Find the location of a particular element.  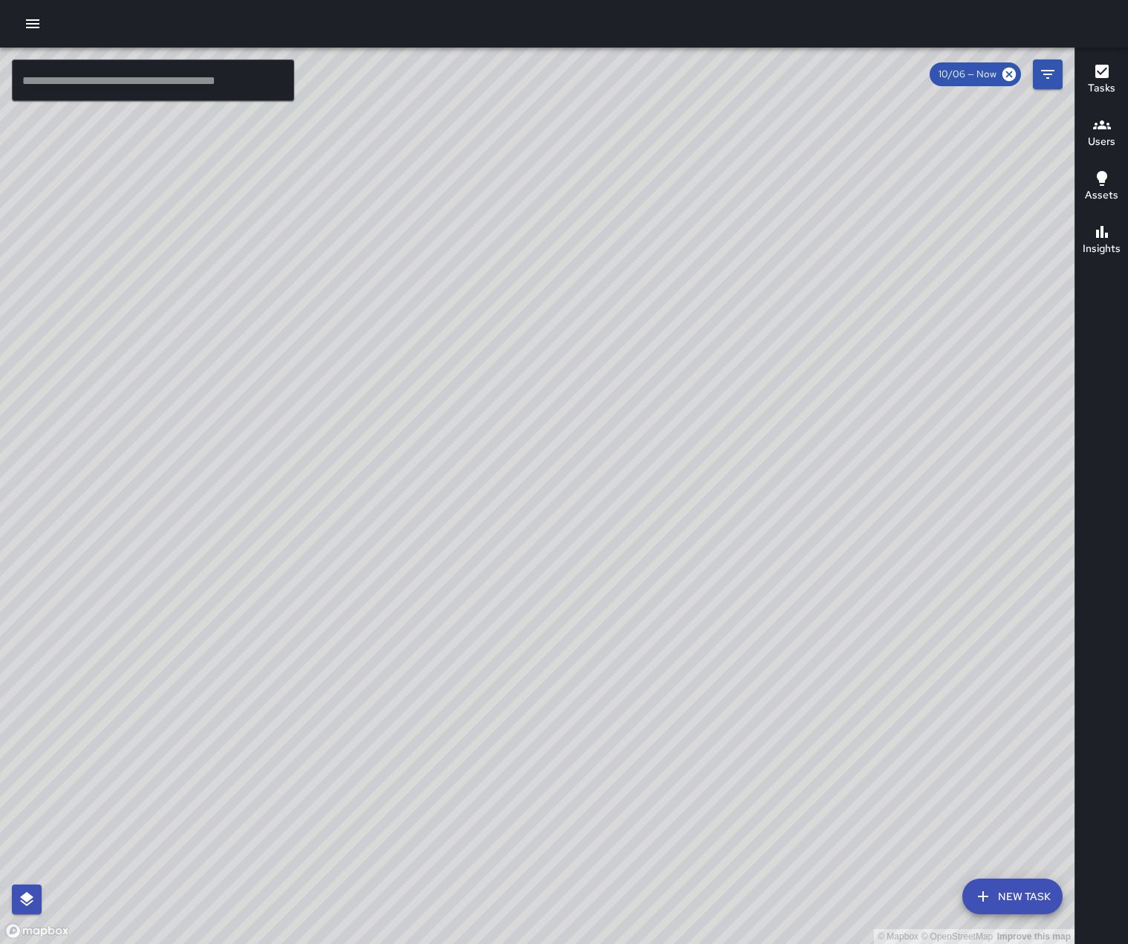

span: 10/06 — Now is located at coordinates (968, 74).